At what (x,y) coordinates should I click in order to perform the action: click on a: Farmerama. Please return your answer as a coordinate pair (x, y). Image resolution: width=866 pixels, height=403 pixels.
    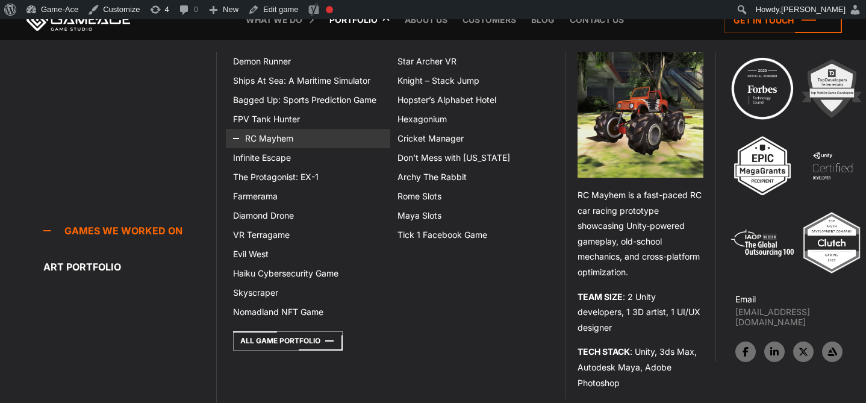
    Looking at the image, I should click on (308, 196).